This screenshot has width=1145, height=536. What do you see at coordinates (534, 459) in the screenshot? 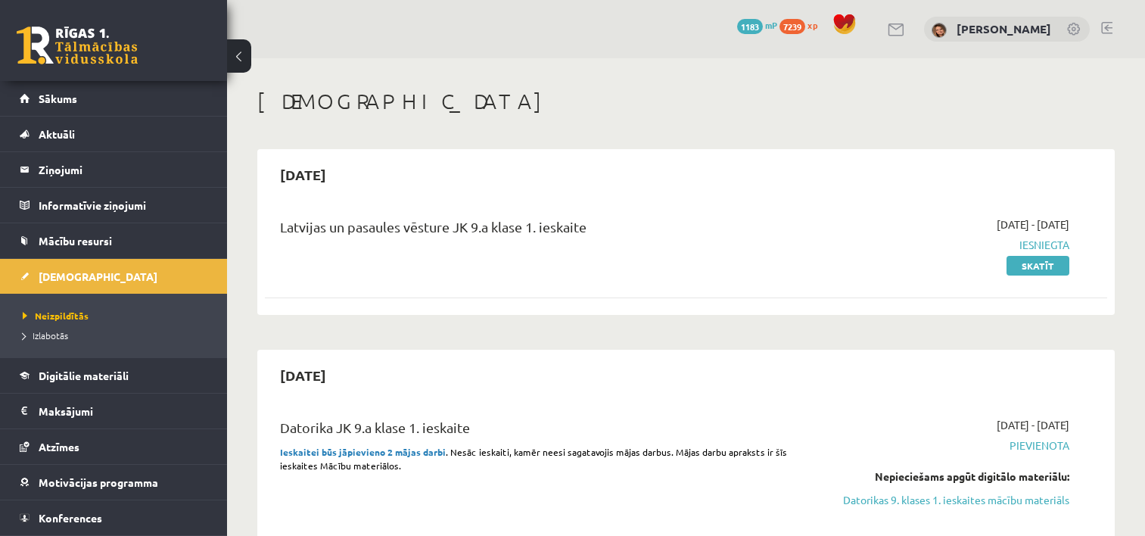
I see `span: . Nesāc ieskaiti, kamēr neesi sagatavojis mājas darbus. Mājas darbu apraksts ir šīs ieskaites Māc...` at bounding box center [534, 459].